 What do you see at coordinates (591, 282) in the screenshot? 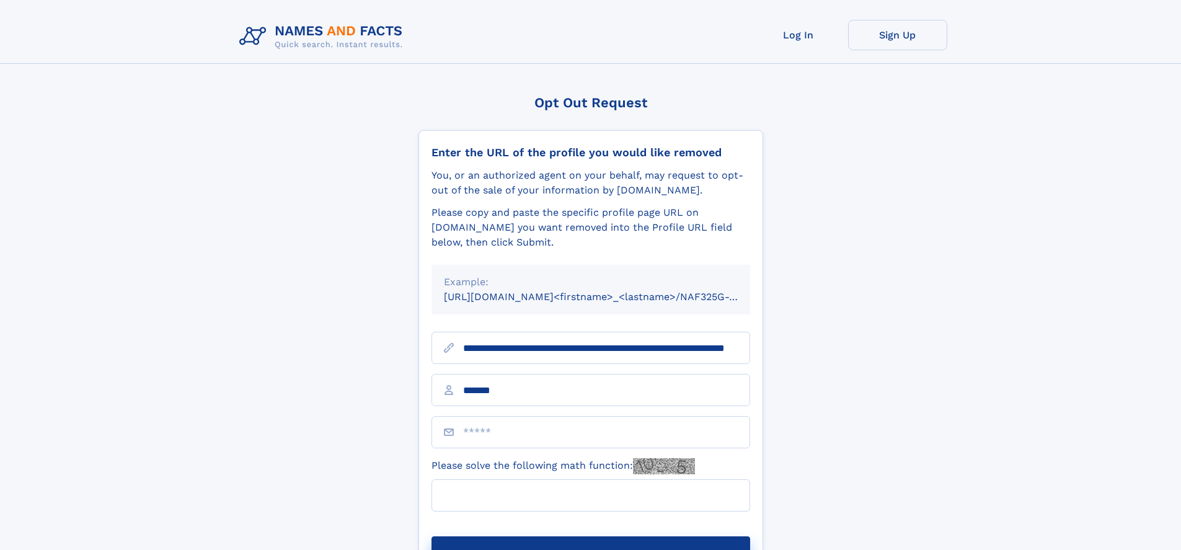
I see `div: Example:` at bounding box center [591, 282].